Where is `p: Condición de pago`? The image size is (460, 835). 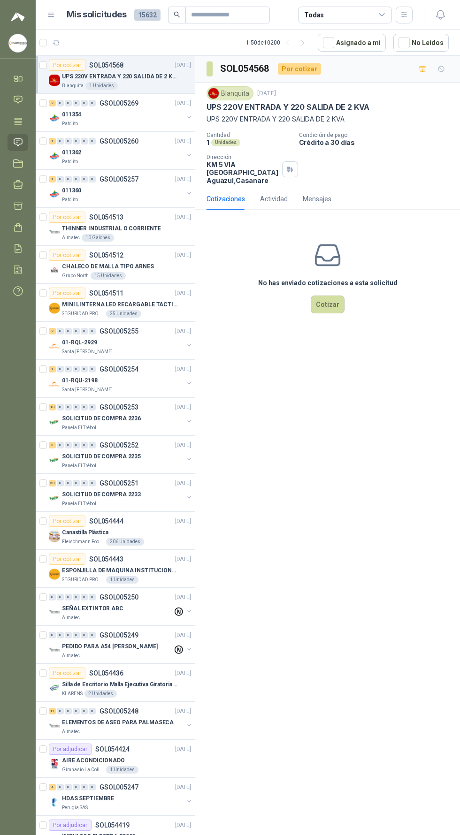 p: Condición de pago is located at coordinates (377, 135).